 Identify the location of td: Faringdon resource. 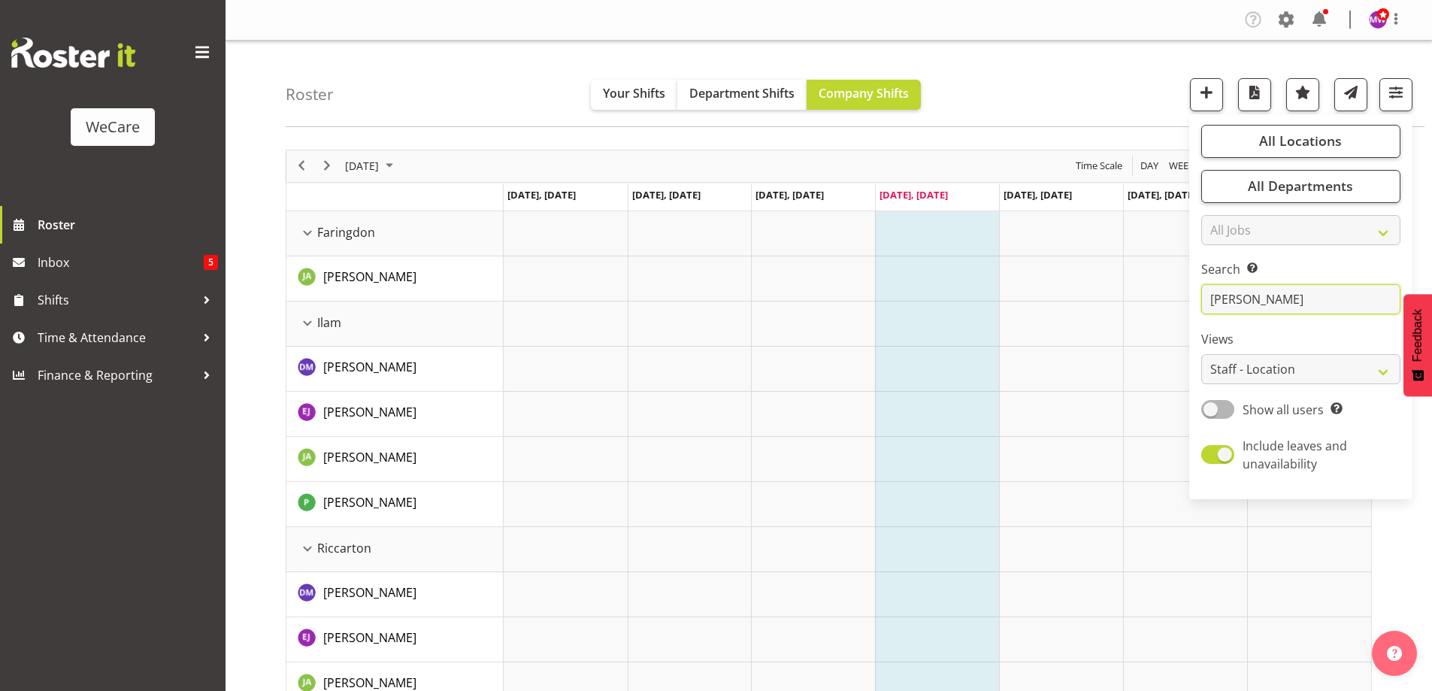
(395, 234).